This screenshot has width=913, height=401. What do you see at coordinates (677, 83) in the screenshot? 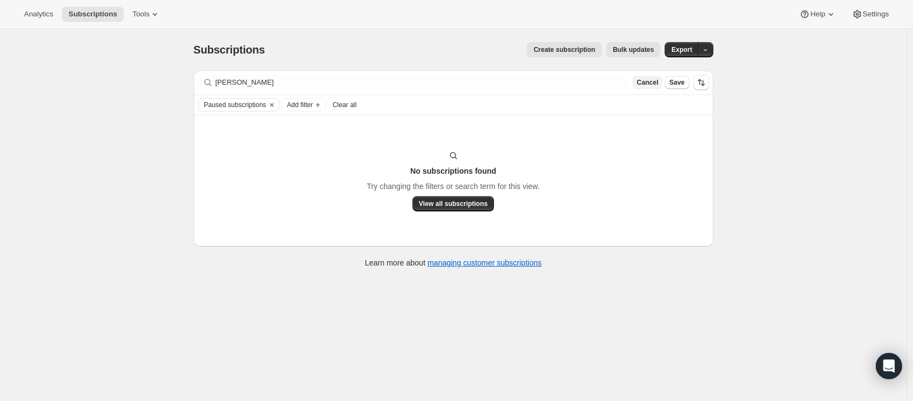
I see `span: Save` at bounding box center [677, 83].